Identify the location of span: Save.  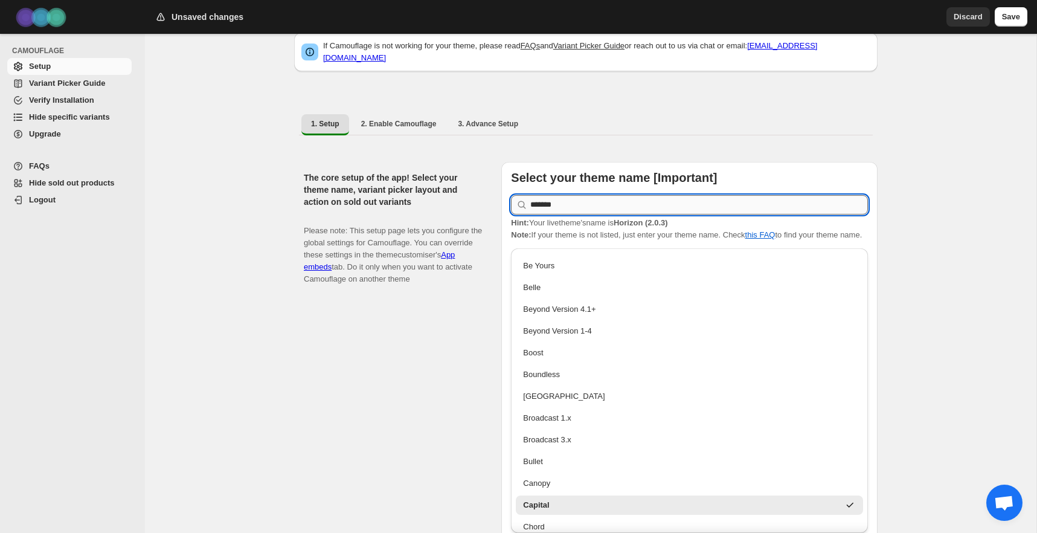
(1011, 17).